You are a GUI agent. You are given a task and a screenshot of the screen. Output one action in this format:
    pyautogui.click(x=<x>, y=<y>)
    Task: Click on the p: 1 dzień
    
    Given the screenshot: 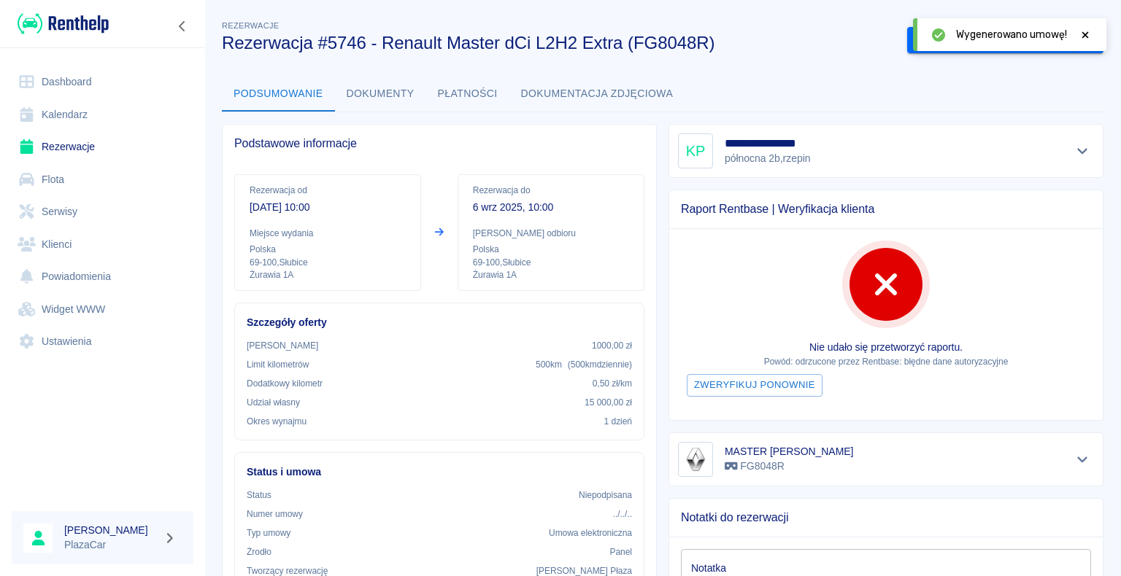 What is the action you would take?
    pyautogui.click(x=618, y=422)
    